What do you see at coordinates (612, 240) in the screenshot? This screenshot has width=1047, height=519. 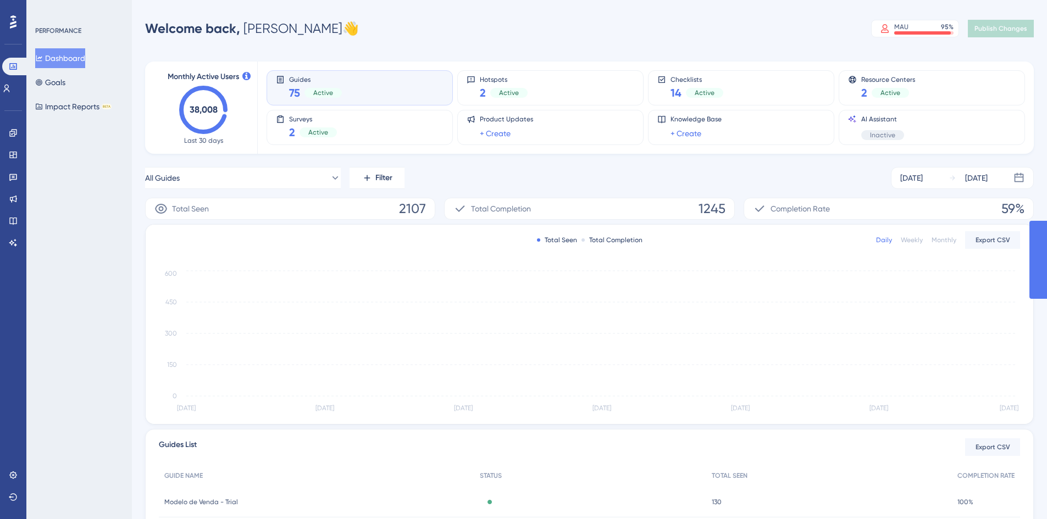 I see `div: Total Completion` at bounding box center [612, 240].